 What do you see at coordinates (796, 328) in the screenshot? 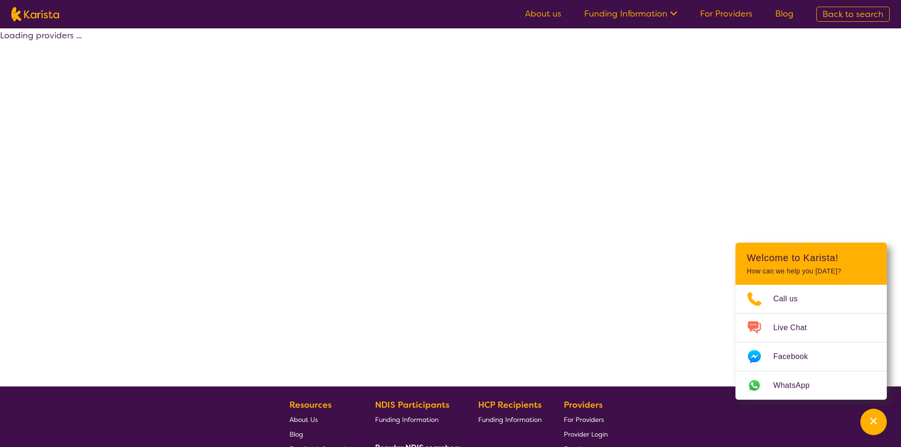
I see `span: Live Chat` at bounding box center [796, 328].